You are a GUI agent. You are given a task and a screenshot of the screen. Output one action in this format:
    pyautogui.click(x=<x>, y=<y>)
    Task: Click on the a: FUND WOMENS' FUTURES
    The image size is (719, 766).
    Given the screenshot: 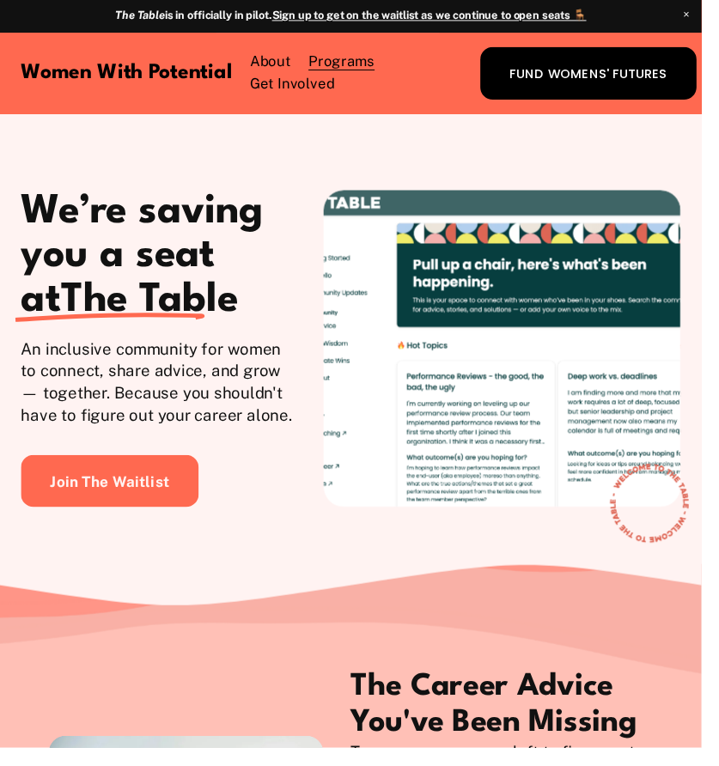 What is the action you would take?
    pyautogui.click(x=602, y=76)
    